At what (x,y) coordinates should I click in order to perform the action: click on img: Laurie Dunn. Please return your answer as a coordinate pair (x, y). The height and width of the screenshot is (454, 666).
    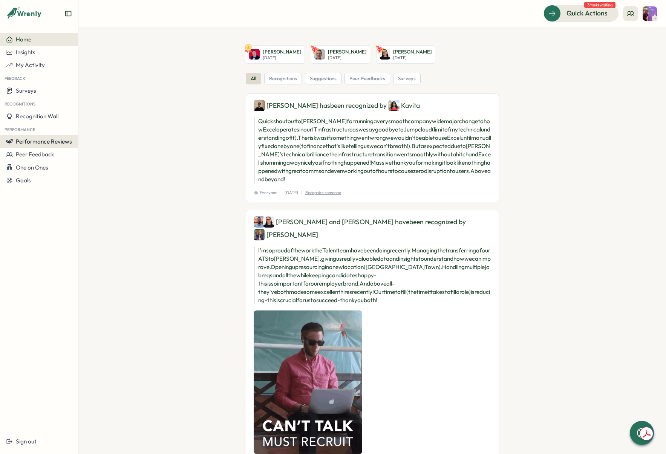
    Looking at the image, I should click on (259, 105).